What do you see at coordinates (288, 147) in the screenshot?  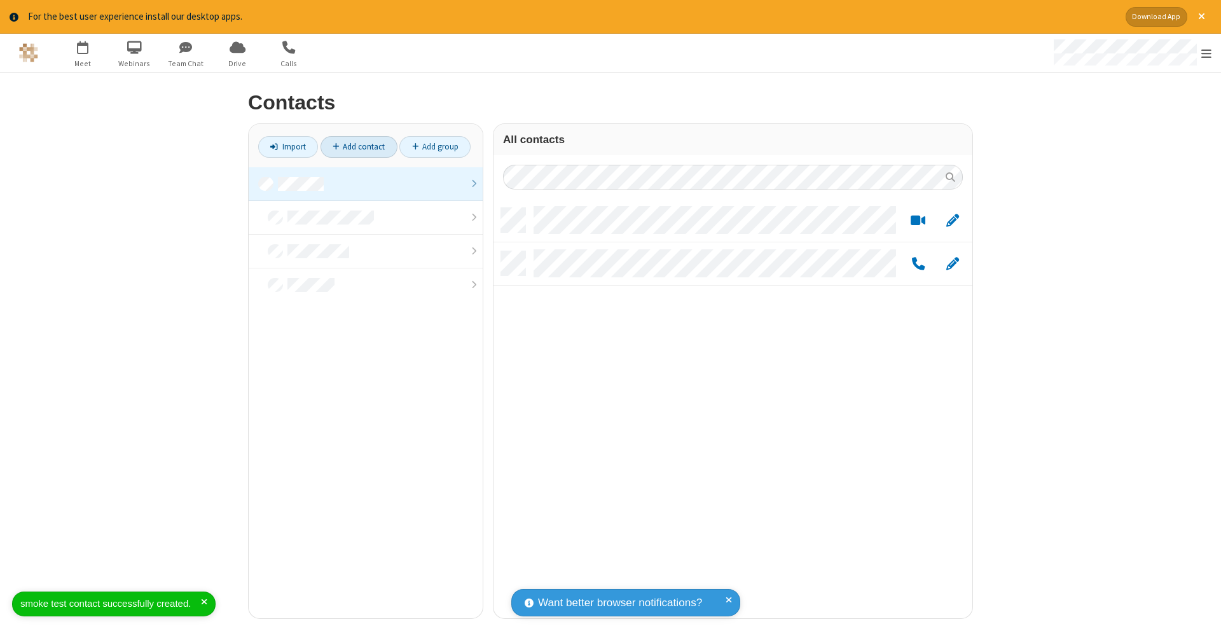 I see `a: Import` at bounding box center [288, 147].